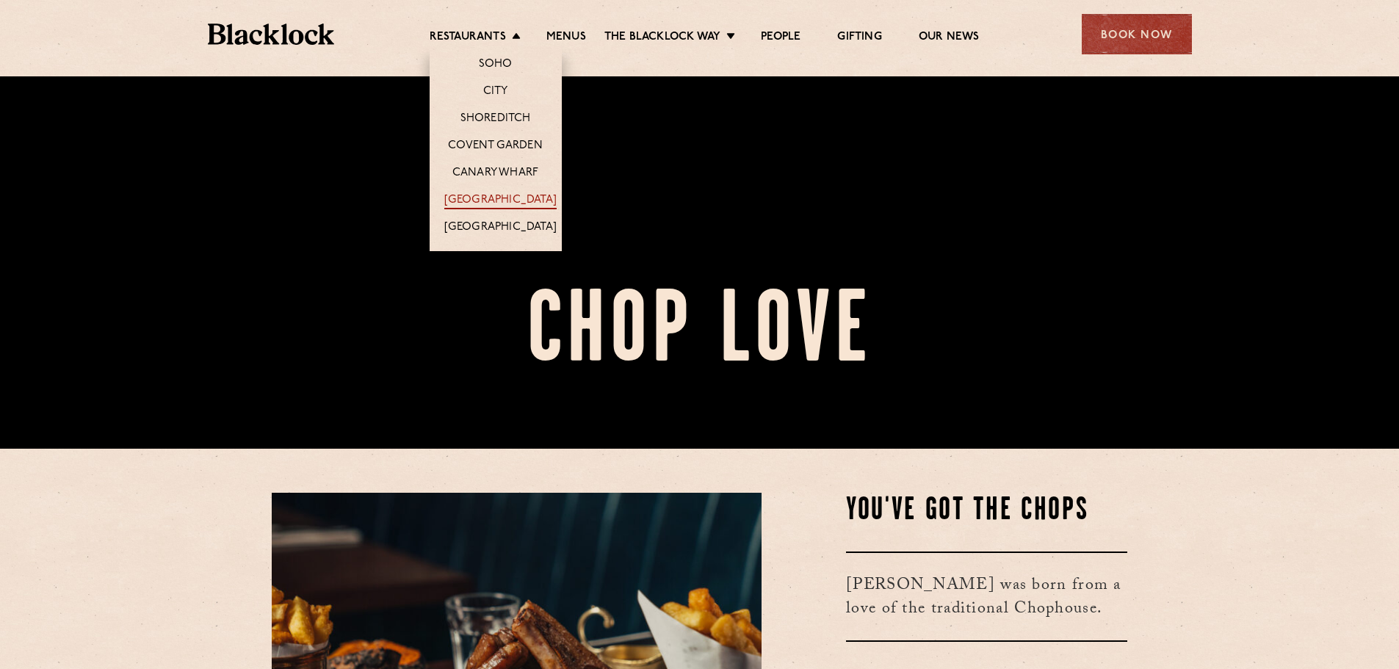 This screenshot has width=1399, height=669. I want to click on div: Book Now, so click(1137, 34).